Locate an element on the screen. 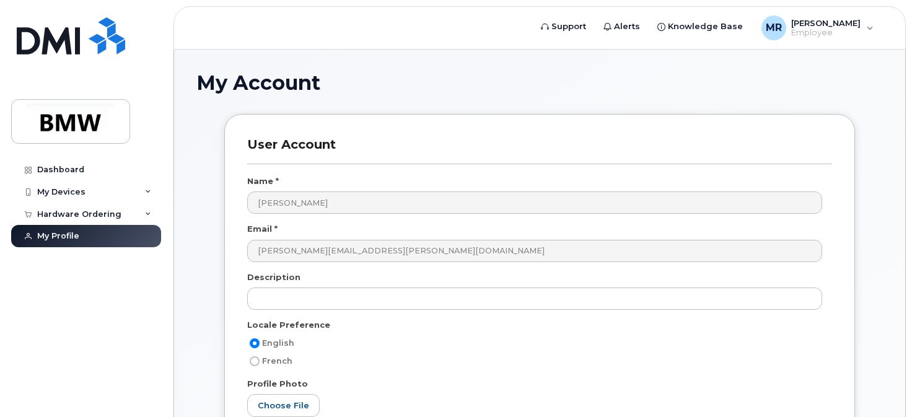  span: French is located at coordinates (277, 361).